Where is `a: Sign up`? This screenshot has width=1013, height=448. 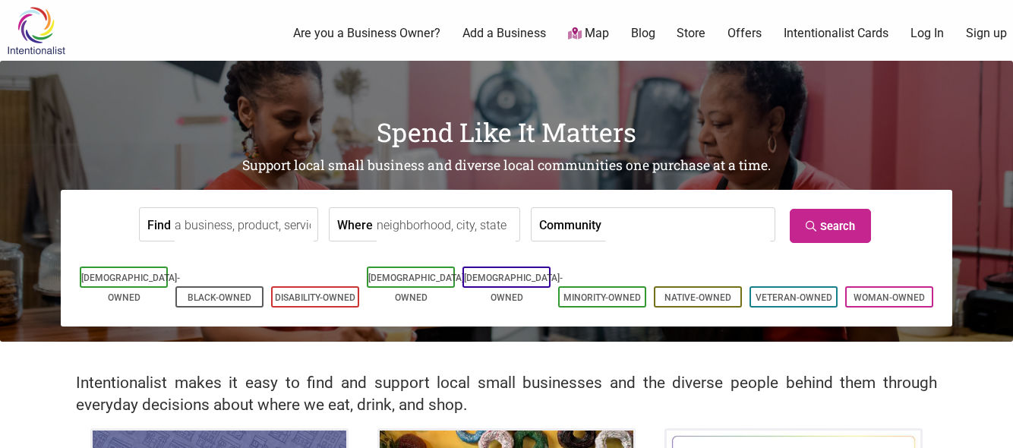
a: Sign up is located at coordinates (987, 33).